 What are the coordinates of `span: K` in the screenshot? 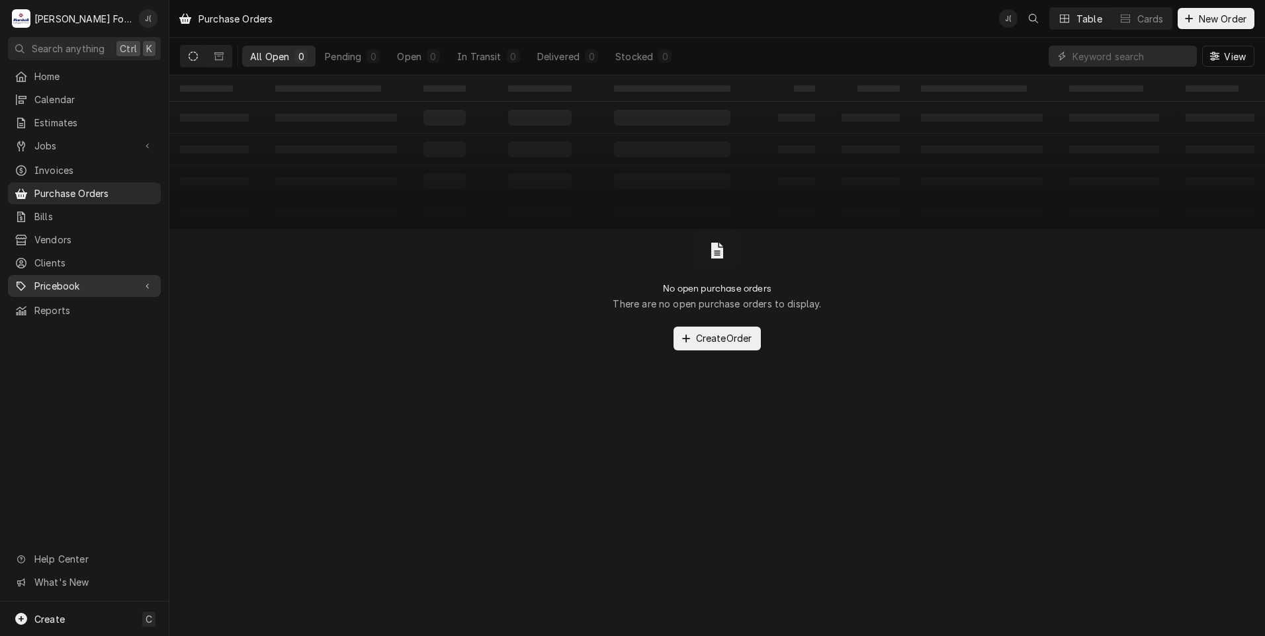 It's located at (149, 48).